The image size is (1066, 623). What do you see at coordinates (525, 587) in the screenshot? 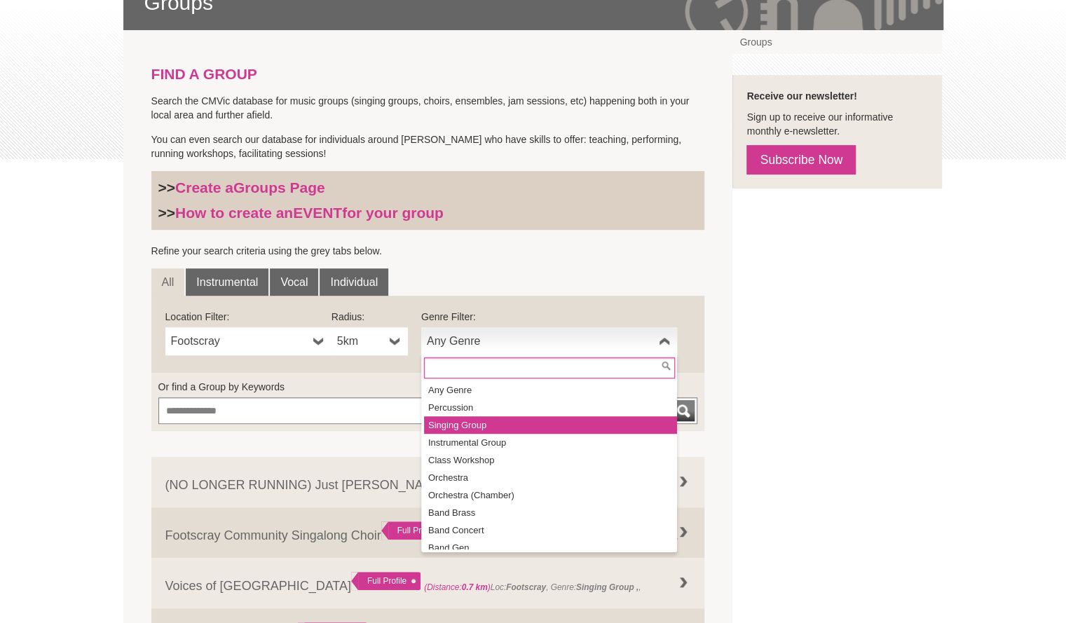
I see `strong: Footscray` at bounding box center [525, 587].